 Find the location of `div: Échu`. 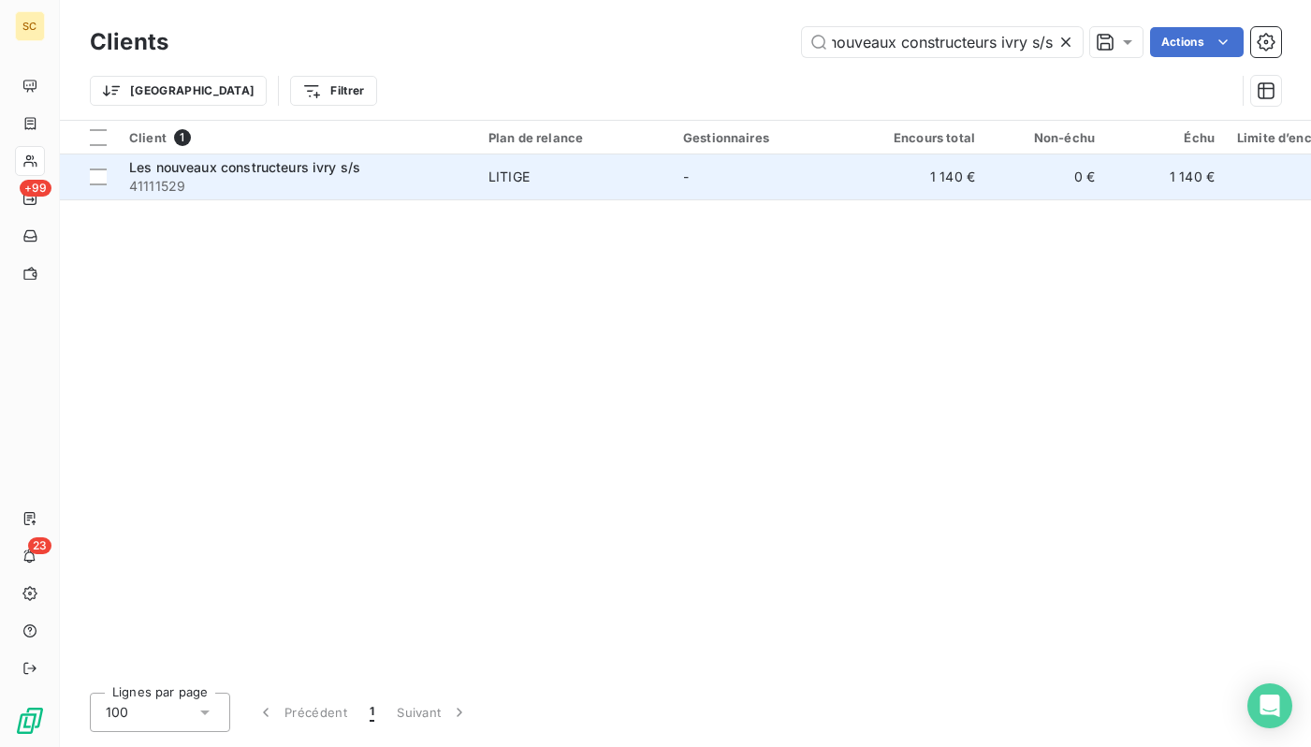

div: Échu is located at coordinates (1166, 138).